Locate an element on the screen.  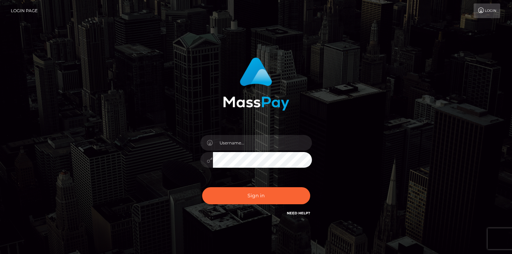
img: MassPay Login is located at coordinates (256, 84).